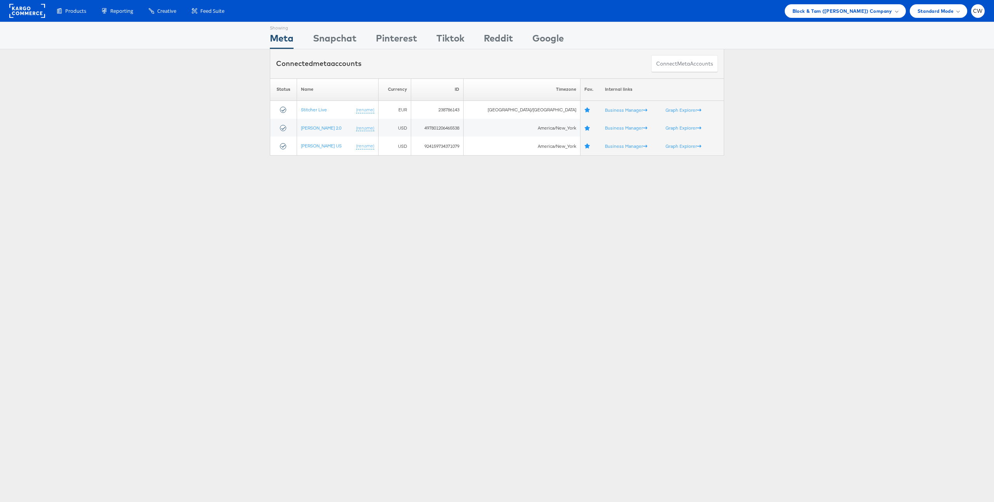 The height and width of the screenshot is (502, 994). What do you see at coordinates (394, 109) in the screenshot?
I see `td: EUR` at bounding box center [394, 109].